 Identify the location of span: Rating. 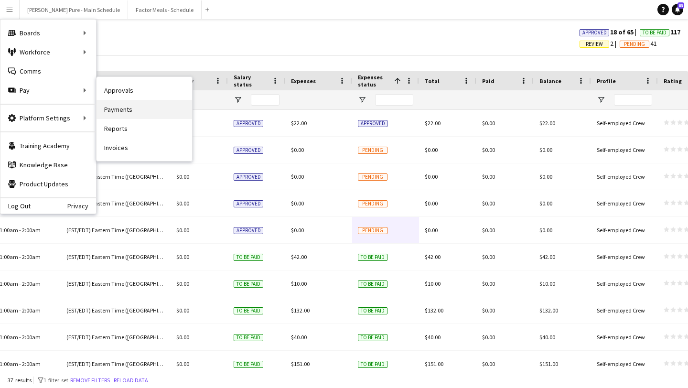
(673, 81).